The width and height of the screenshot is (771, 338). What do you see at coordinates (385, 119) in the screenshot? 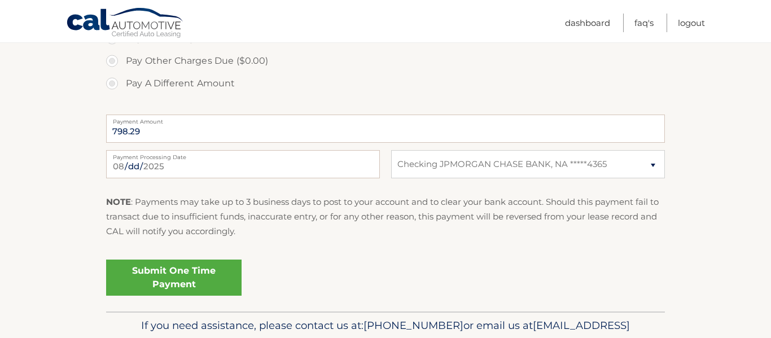
I see `label: Payment Amount` at bounding box center [385, 119].